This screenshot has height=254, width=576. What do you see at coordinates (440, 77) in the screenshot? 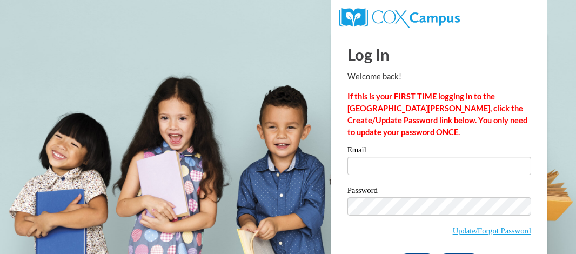
I see `p: Welcome back!` at bounding box center [440, 77].